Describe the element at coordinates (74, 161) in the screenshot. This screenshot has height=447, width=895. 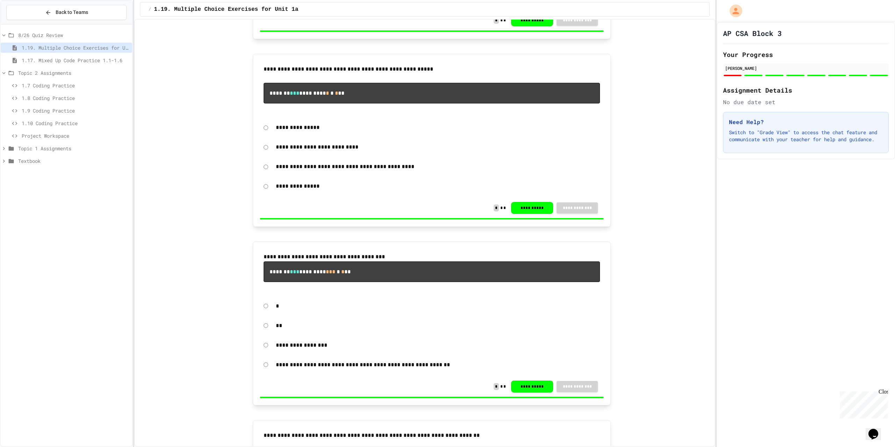
I see `span: Textbook` at that location.